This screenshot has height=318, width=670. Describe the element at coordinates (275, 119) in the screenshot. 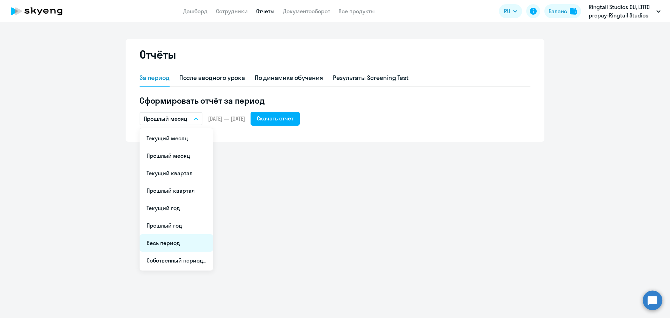

I see `button: Скачать отчёт` at that location.